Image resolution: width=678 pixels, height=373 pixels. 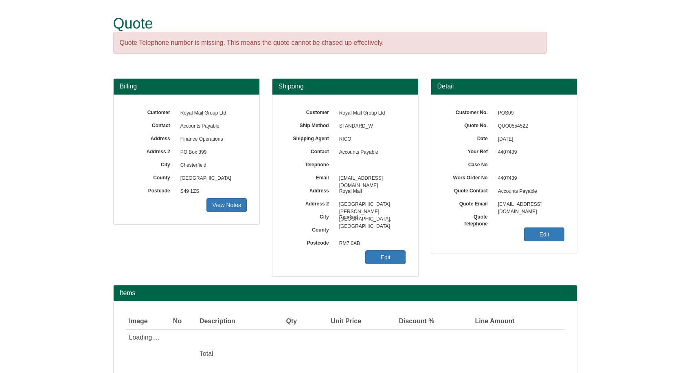 I want to click on label: Work Order No, so click(x=469, y=176).